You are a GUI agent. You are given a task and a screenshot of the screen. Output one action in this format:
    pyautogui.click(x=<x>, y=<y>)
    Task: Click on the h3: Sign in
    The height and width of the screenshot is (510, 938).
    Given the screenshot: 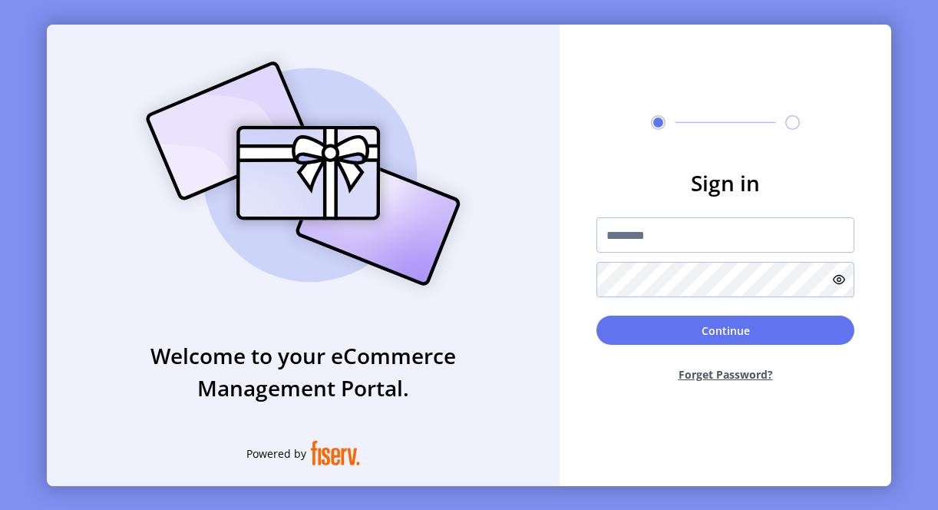 What is the action you would take?
    pyautogui.click(x=725, y=183)
    